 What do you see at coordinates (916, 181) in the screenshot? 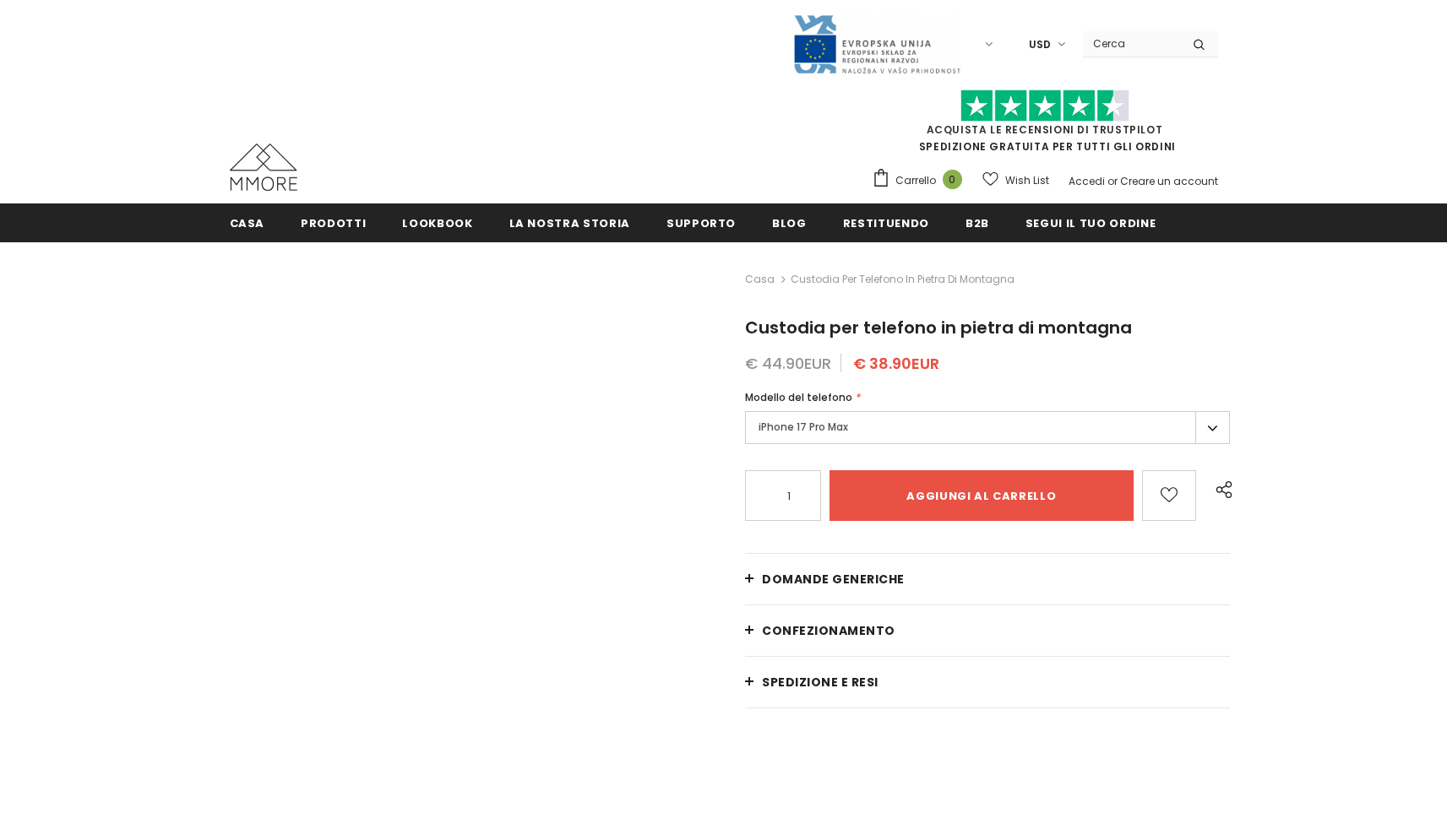
I see `span: Carrello` at bounding box center [916, 181].